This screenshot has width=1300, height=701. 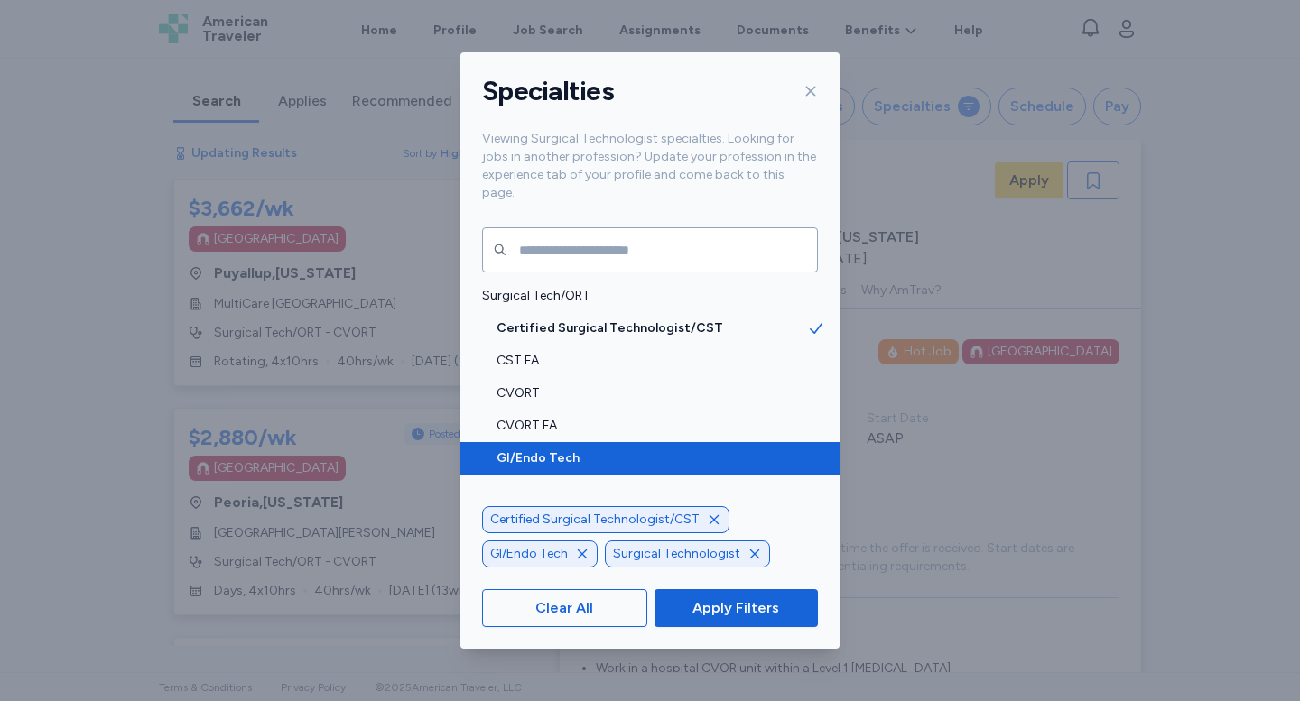 I want to click on div: Viewing Surgical Technologist specialties. Looking for jobs in another profession? Update your pr..., so click(x=650, y=177).